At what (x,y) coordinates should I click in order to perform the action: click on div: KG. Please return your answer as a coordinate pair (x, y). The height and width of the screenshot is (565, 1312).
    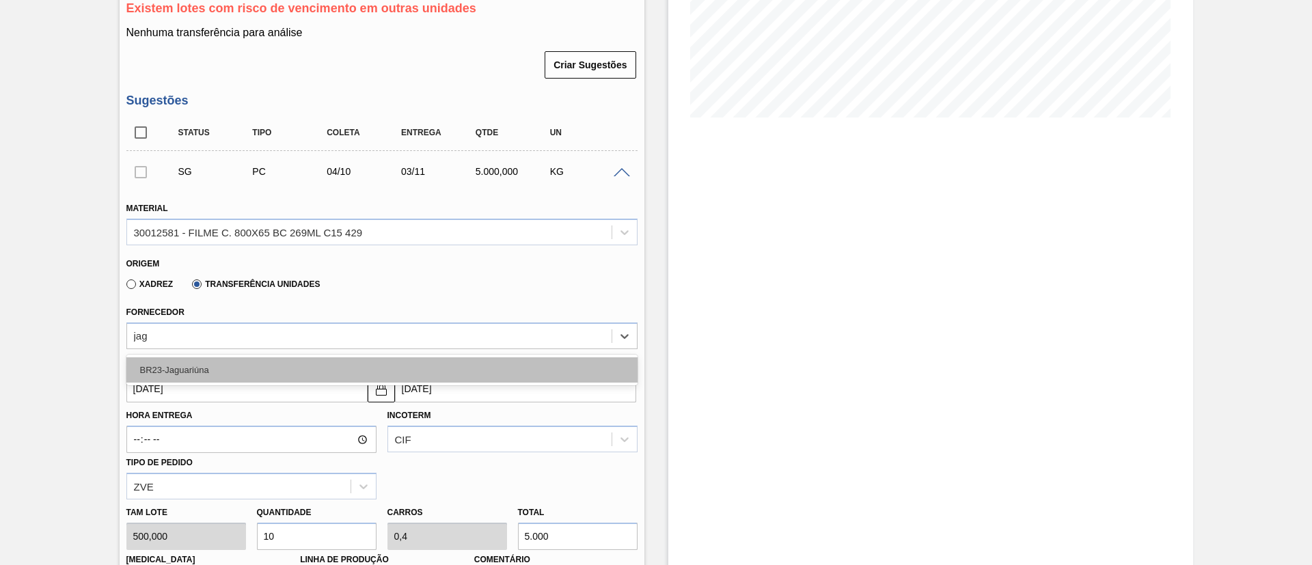
    Looking at the image, I should click on (588, 171).